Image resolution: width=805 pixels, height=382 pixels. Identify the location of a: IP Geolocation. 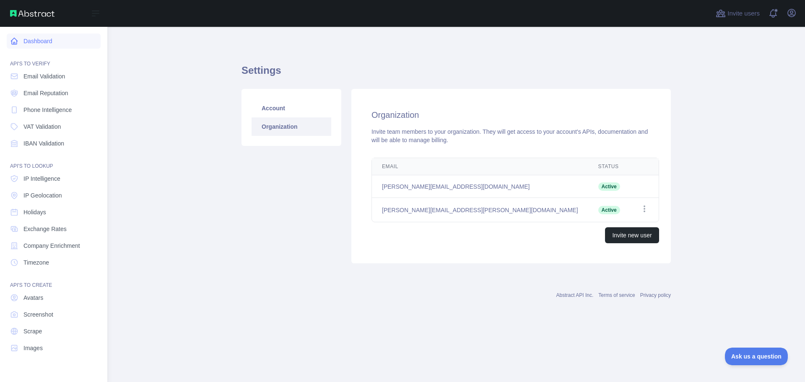
(54, 195).